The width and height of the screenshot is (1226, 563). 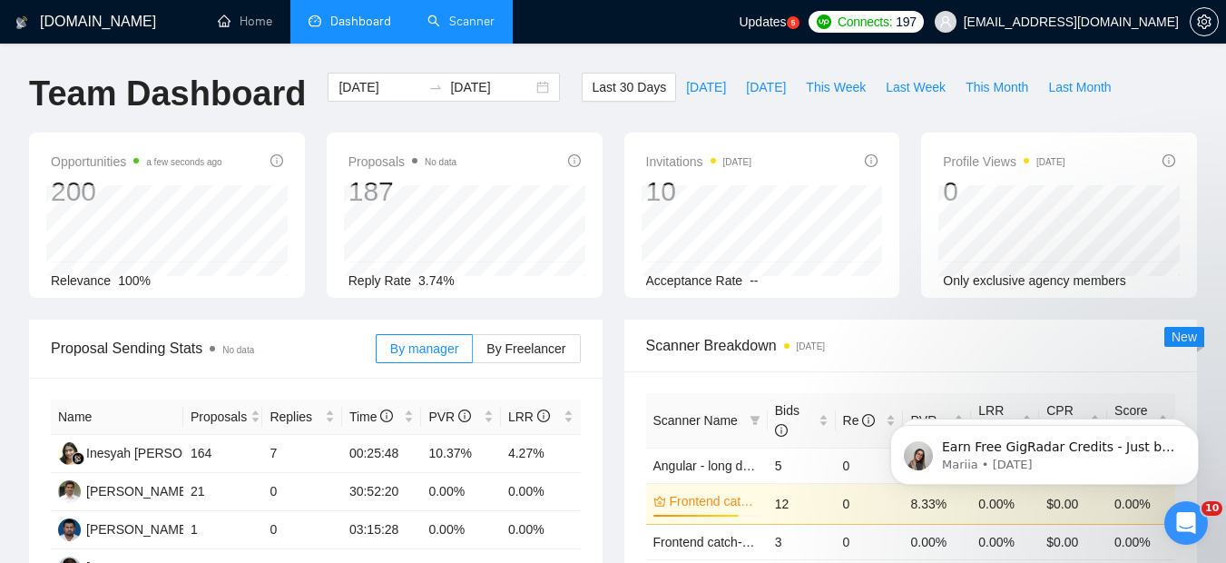 What do you see at coordinates (792, 23) in the screenshot?
I see `text: 5` at bounding box center [792, 23].